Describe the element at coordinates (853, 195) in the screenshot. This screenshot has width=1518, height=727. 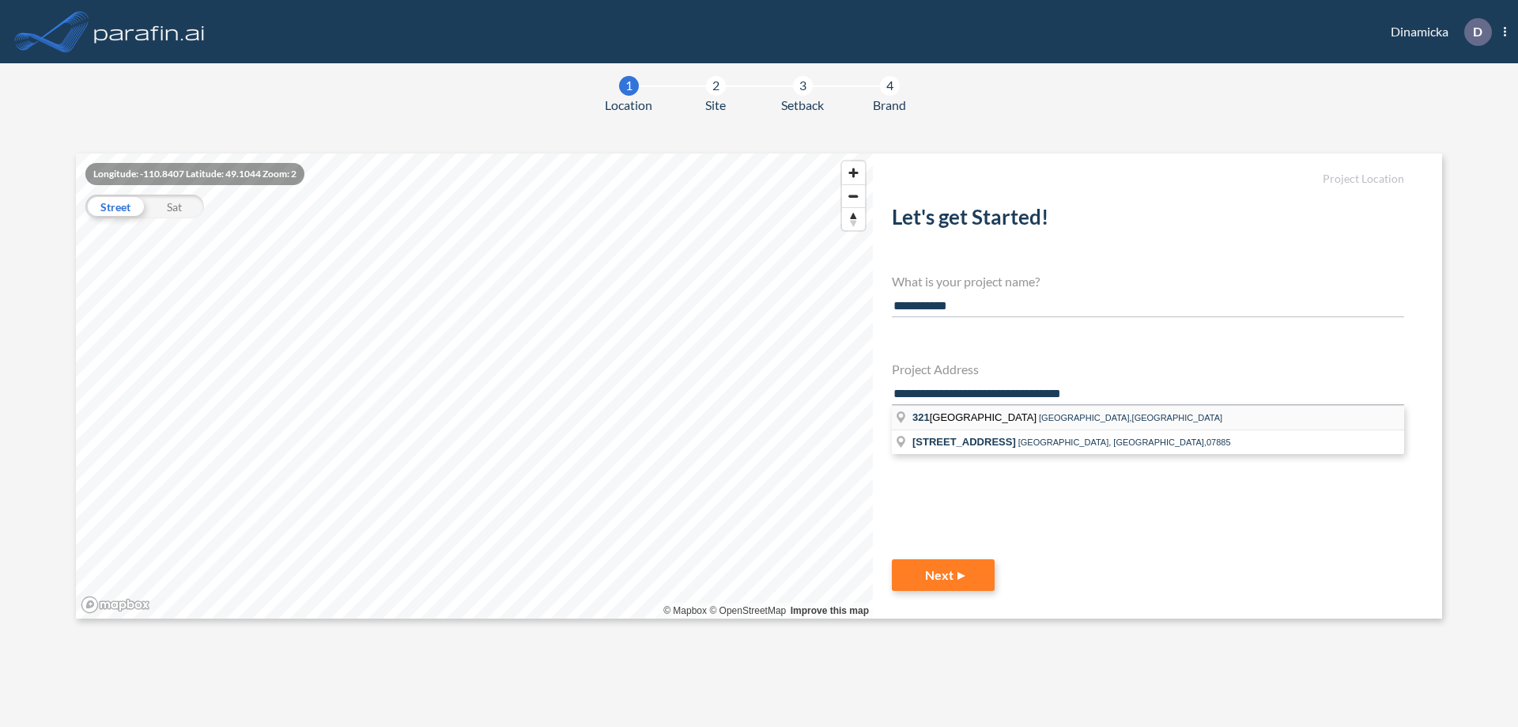
I see `button: Zoom out` at that location.